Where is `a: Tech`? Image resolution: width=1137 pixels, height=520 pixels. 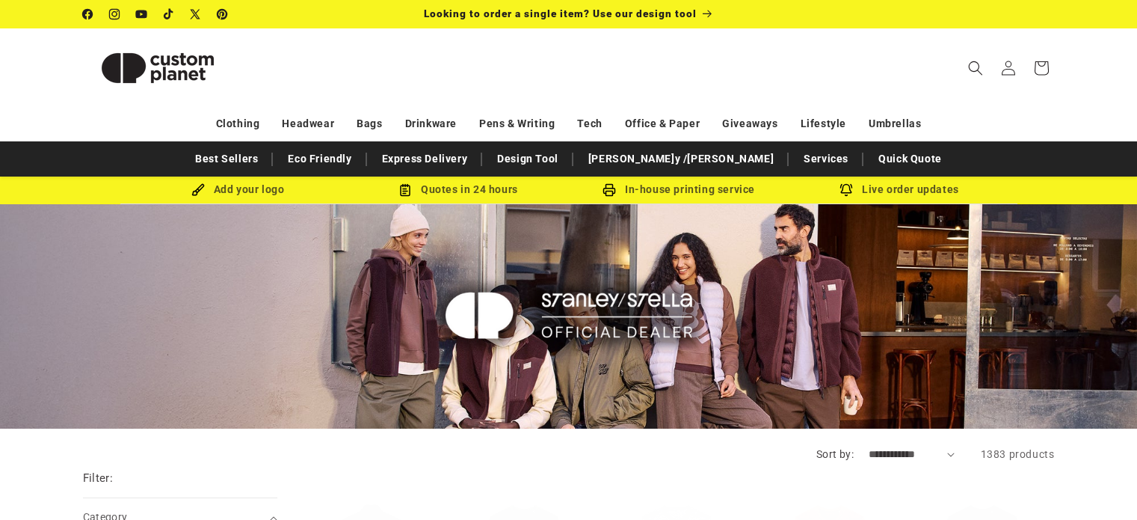
a: Tech is located at coordinates (589, 123).